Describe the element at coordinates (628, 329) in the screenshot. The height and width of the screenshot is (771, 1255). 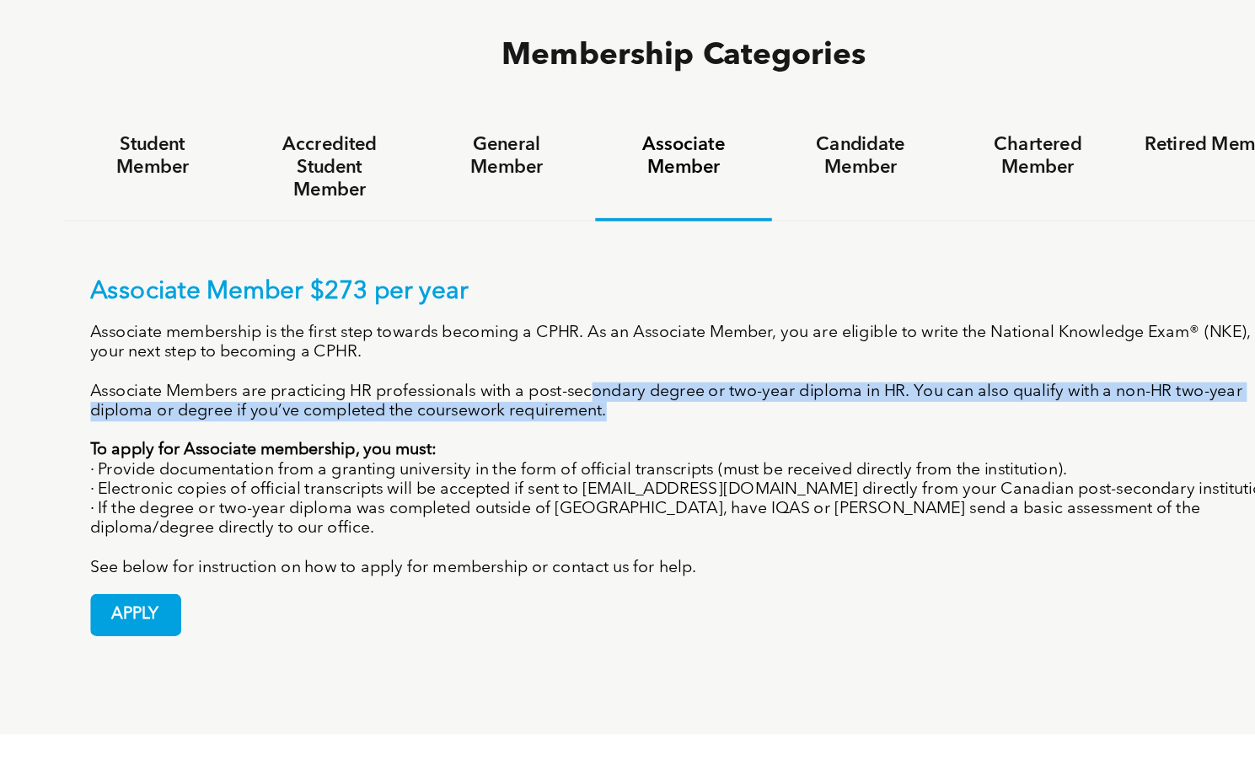
I see `p: Associate membership is the first step towards becoming a CPHR. As an Associate Member, you are e...` at that location.